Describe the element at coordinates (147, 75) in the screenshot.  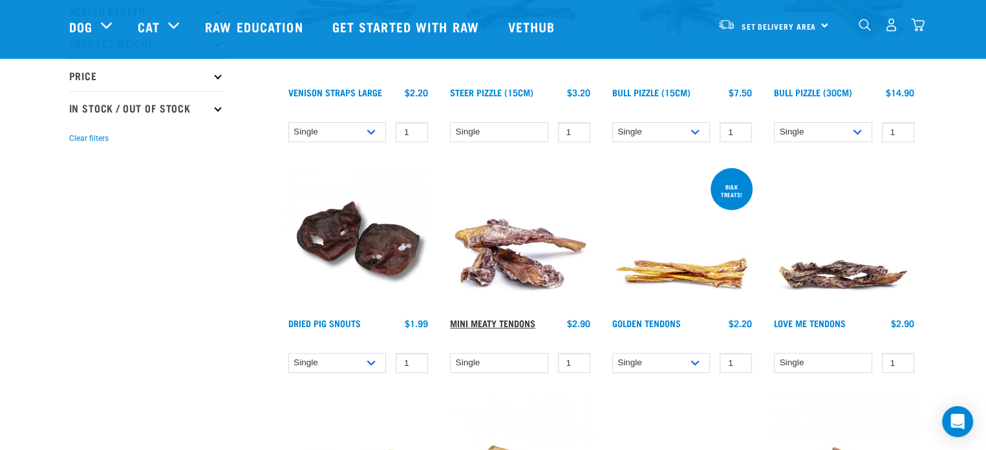
I see `p: Price` at that location.